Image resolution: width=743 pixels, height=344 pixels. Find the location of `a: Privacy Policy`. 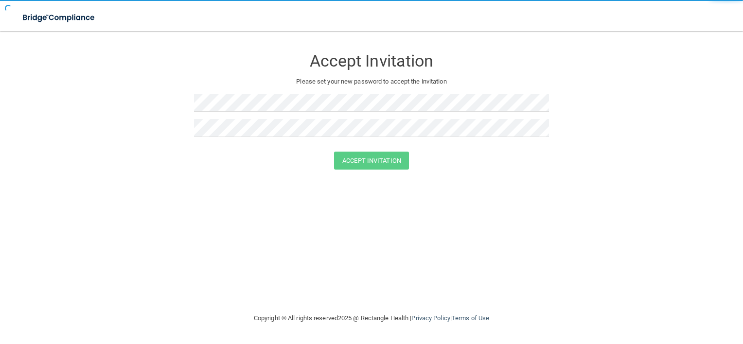

a: Privacy Policy is located at coordinates (430, 318).